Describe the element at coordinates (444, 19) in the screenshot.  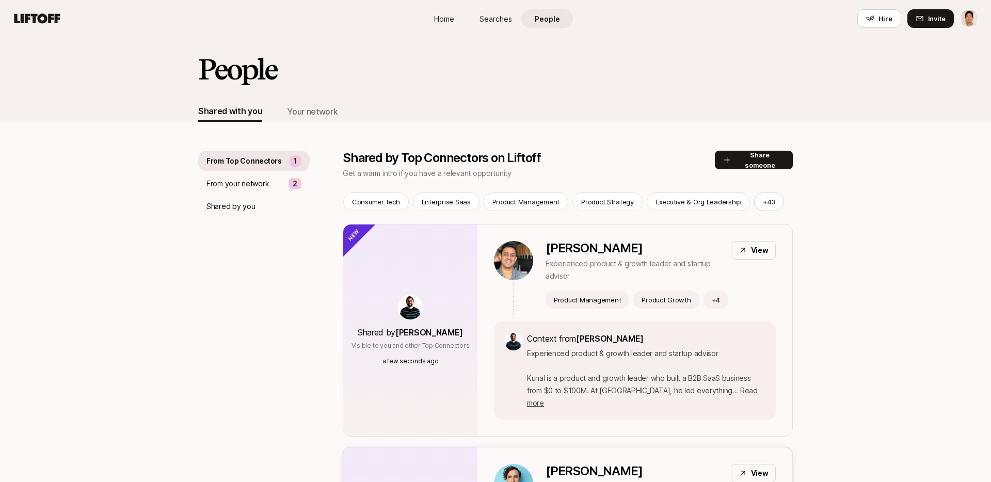
I see `a: Home` at that location.